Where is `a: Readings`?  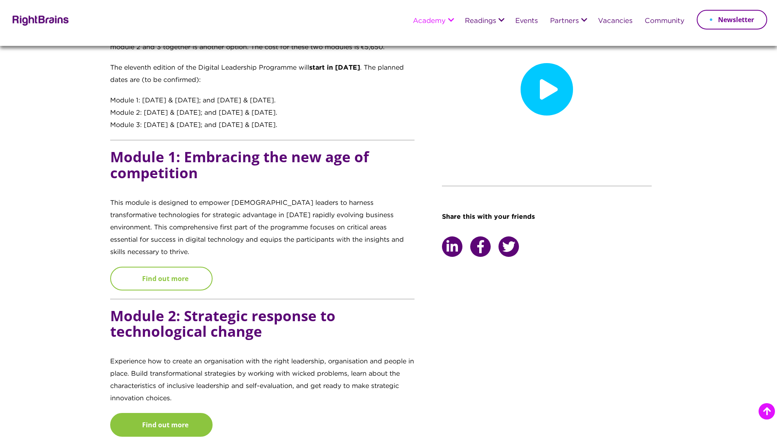
a: Readings is located at coordinates (481, 21).